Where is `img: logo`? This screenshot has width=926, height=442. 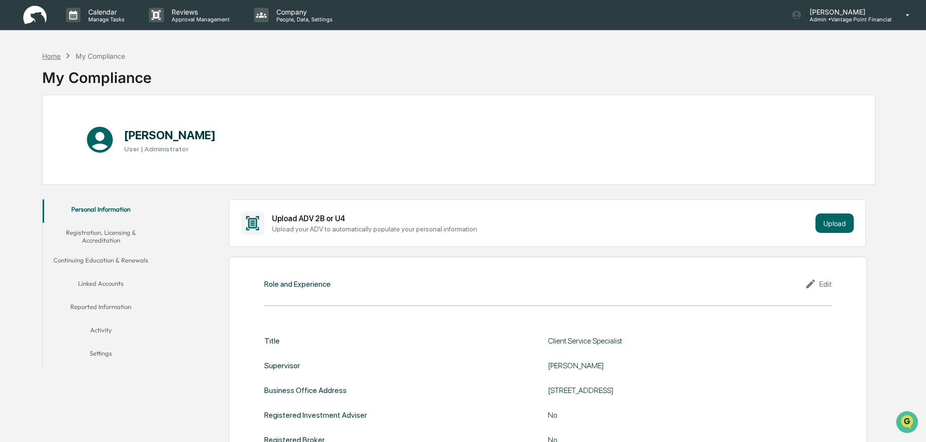
img: logo is located at coordinates (35, 15).